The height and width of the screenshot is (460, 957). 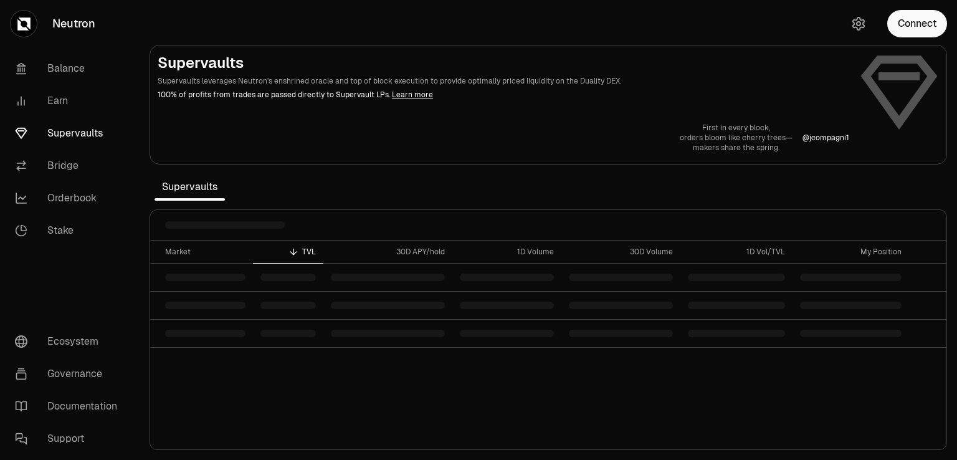 I want to click on a: Ecosystem, so click(x=70, y=342).